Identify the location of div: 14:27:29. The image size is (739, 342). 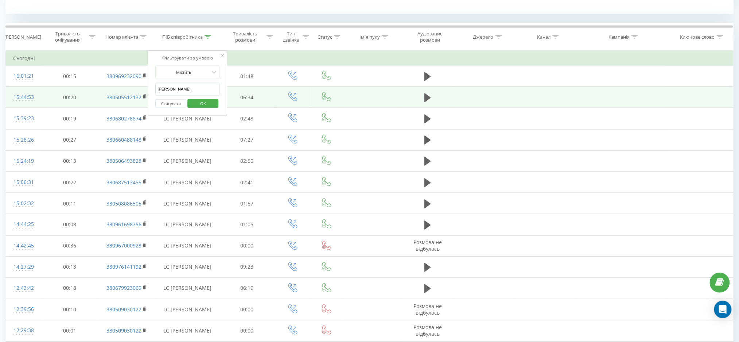
(24, 267).